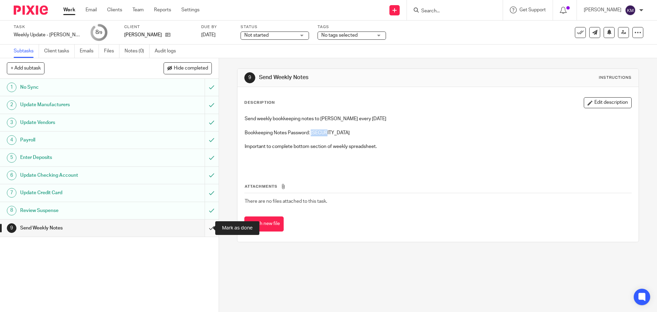 Image resolution: width=657 pixels, height=312 pixels. I want to click on label: Due by, so click(217, 27).